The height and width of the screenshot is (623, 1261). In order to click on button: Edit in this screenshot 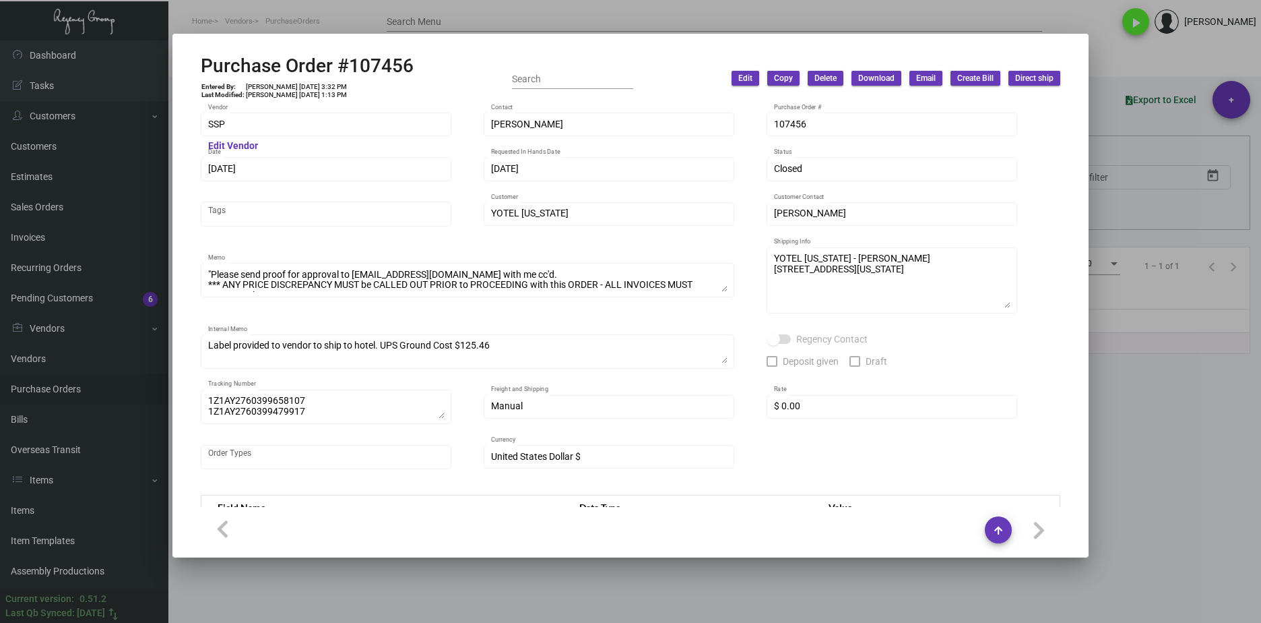, I will do `click(745, 78)`.